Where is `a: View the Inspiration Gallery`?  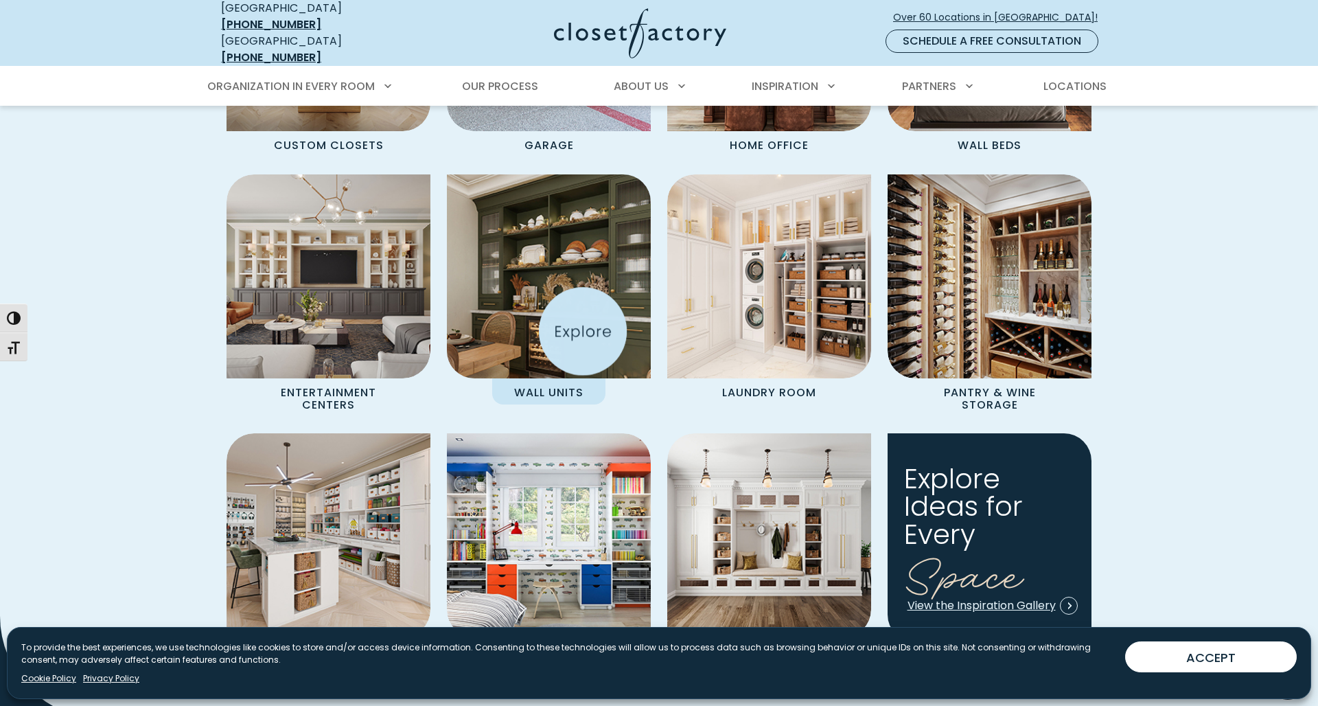
a: View the Inspiration Gallery is located at coordinates (992, 605).